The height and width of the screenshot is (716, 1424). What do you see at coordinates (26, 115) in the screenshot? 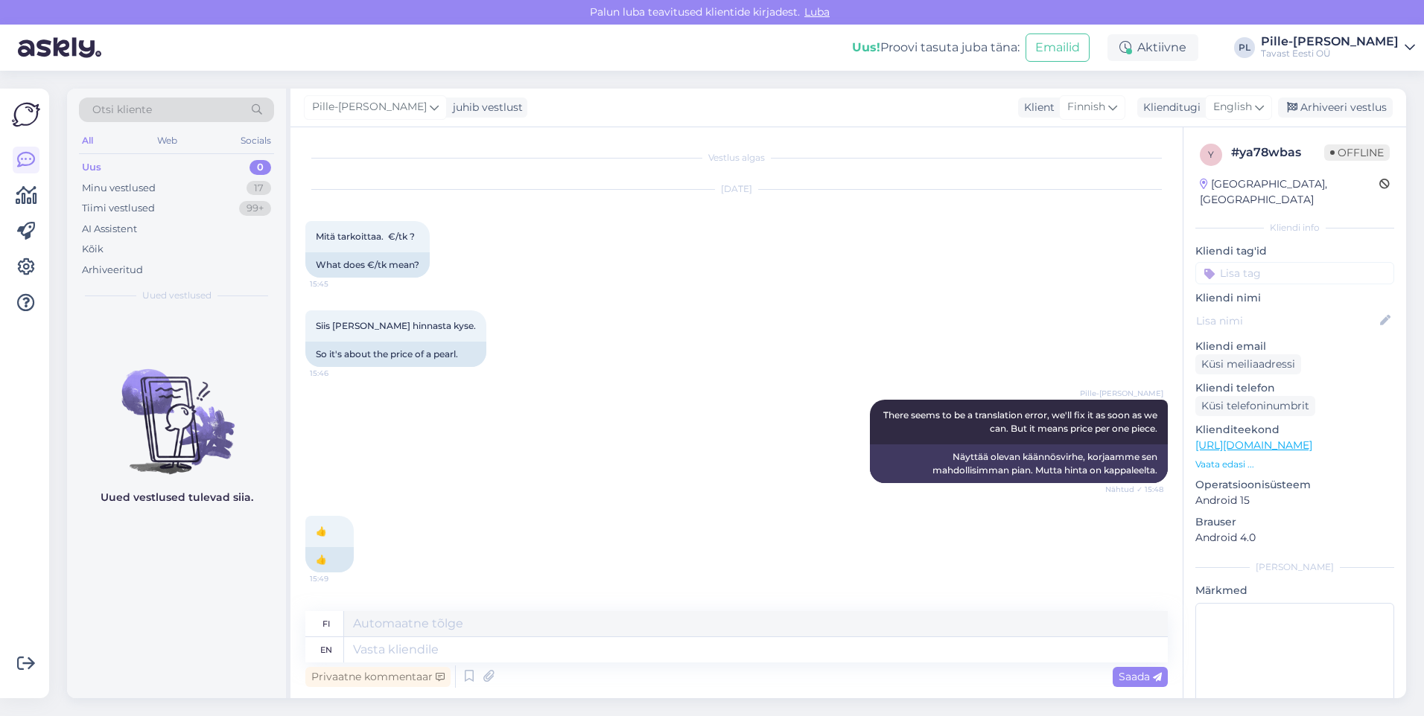
I see `img: Askly Logo` at bounding box center [26, 115].